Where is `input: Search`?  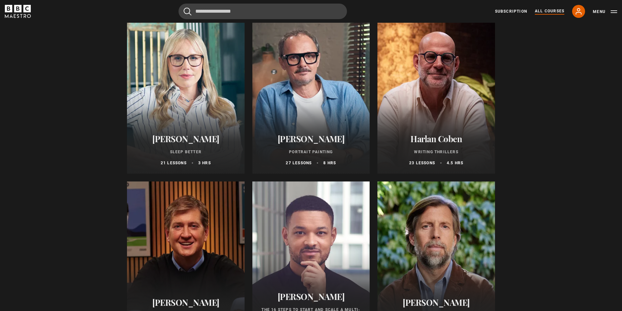 input: Search is located at coordinates (263, 11).